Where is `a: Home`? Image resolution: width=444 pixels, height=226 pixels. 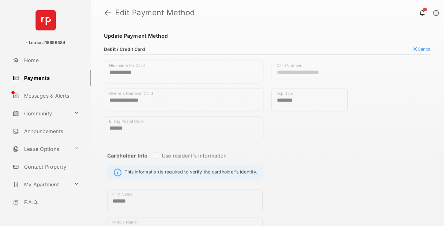 a: Home is located at coordinates (51, 60).